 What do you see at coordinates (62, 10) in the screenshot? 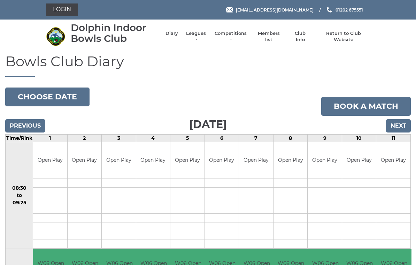
I see `a: Login` at bounding box center [62, 10].